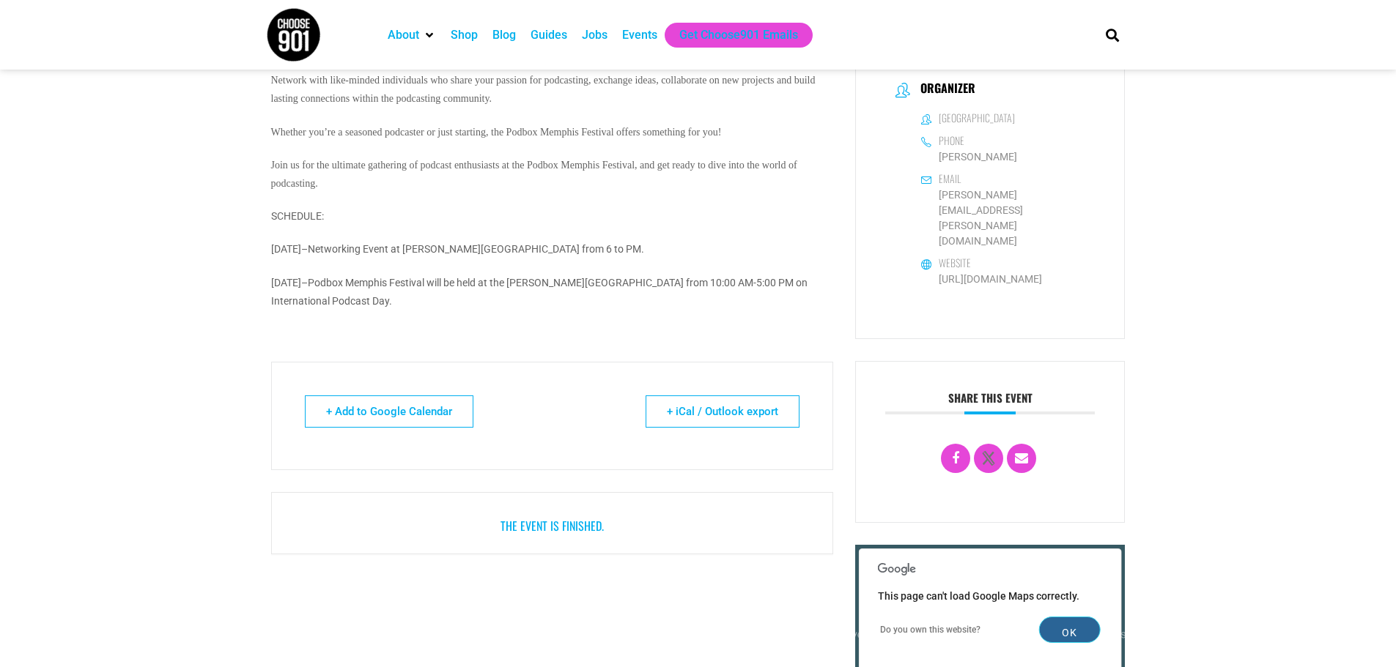  I want to click on a: About, so click(403, 35).